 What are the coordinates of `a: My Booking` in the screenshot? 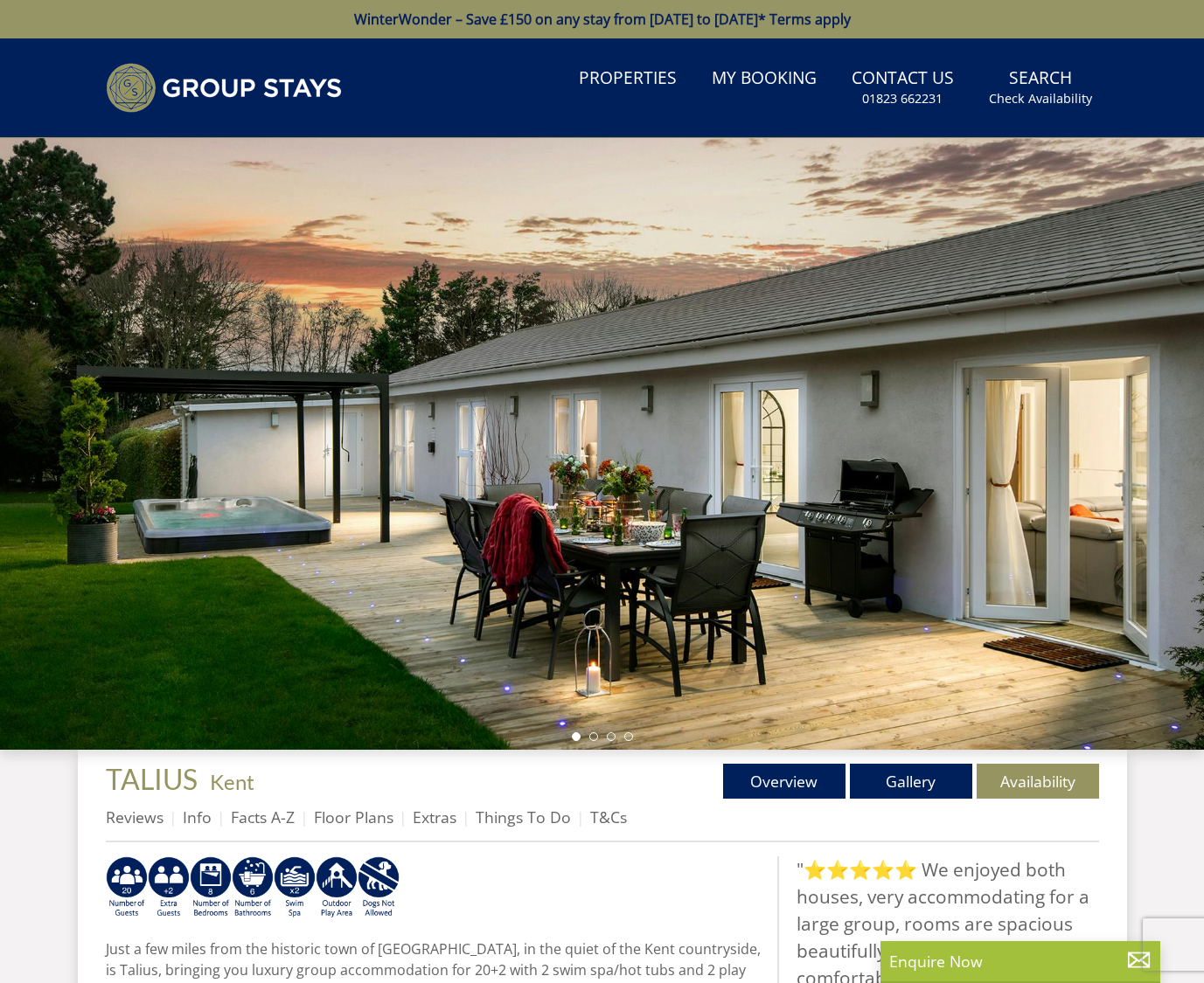 It's located at (764, 79).